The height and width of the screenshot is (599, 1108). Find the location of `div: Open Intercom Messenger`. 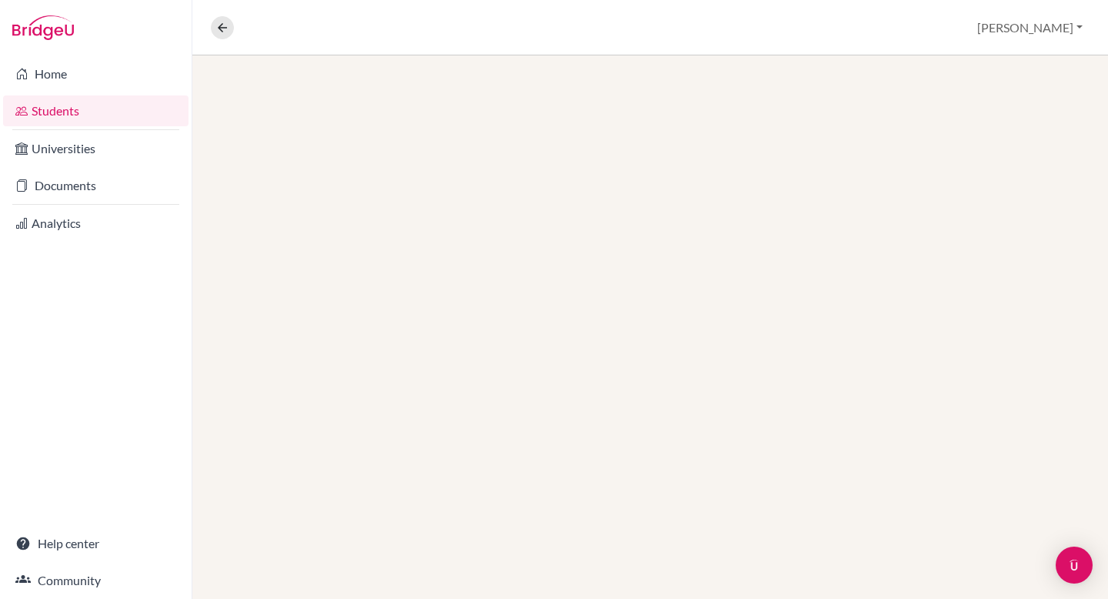

div: Open Intercom Messenger is located at coordinates (1075, 565).